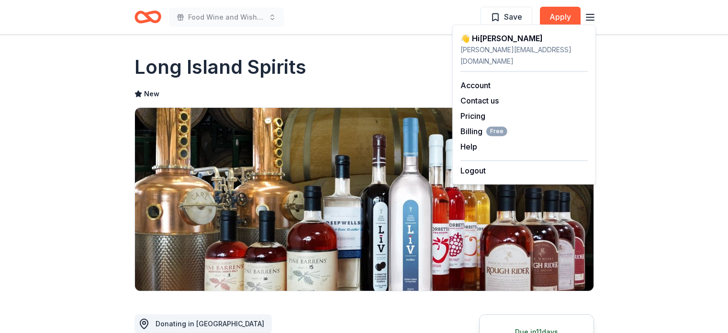 The width and height of the screenshot is (728, 333). What do you see at coordinates (473, 170) in the screenshot?
I see `button: Logout` at bounding box center [473, 170].